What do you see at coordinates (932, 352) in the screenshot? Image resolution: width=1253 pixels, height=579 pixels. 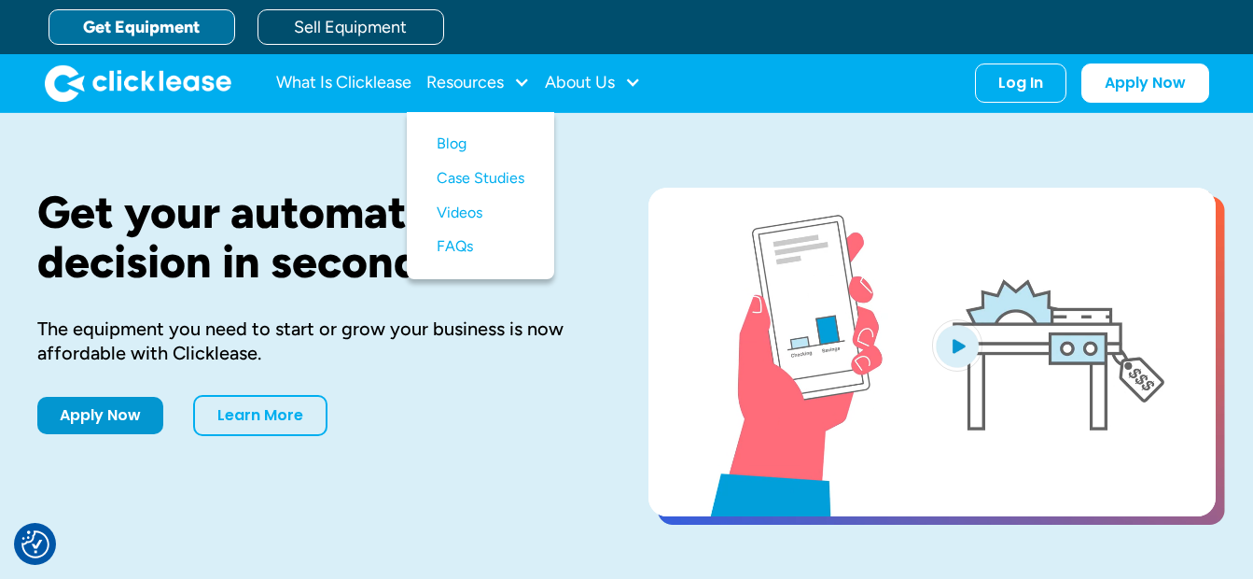 I see `a: open lightbox` at bounding box center [932, 352].